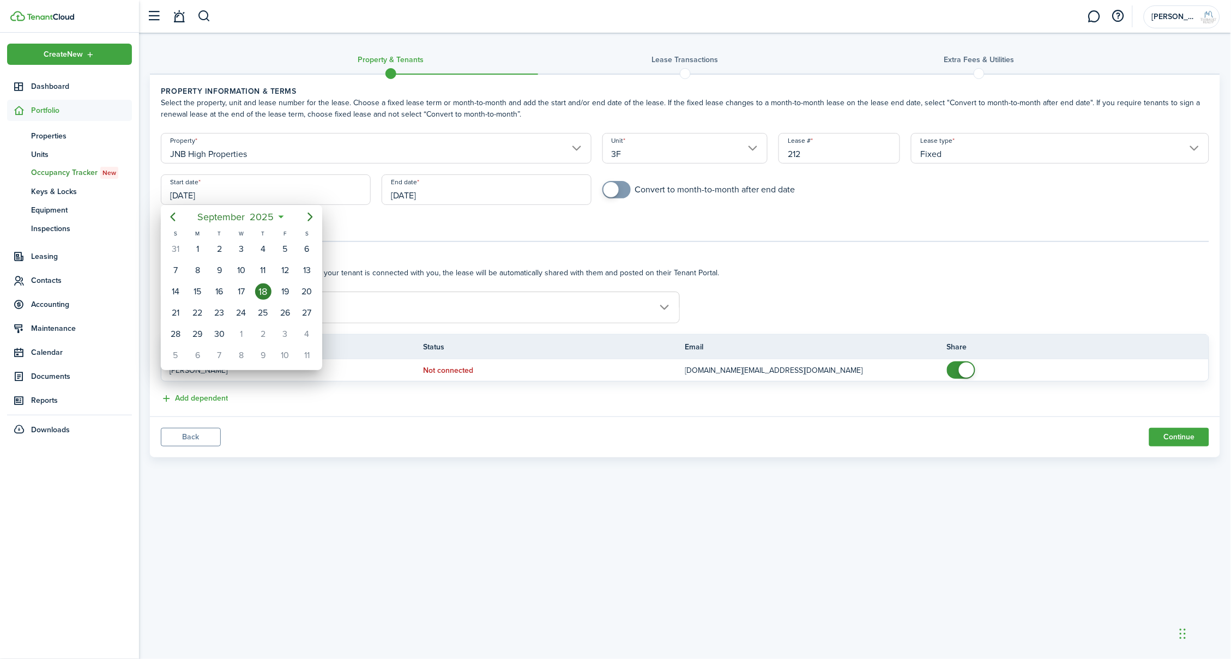 The width and height of the screenshot is (1231, 659). What do you see at coordinates (197, 249) in the screenshot?
I see `div: Monday, September 1, 2025` at bounding box center [197, 249].